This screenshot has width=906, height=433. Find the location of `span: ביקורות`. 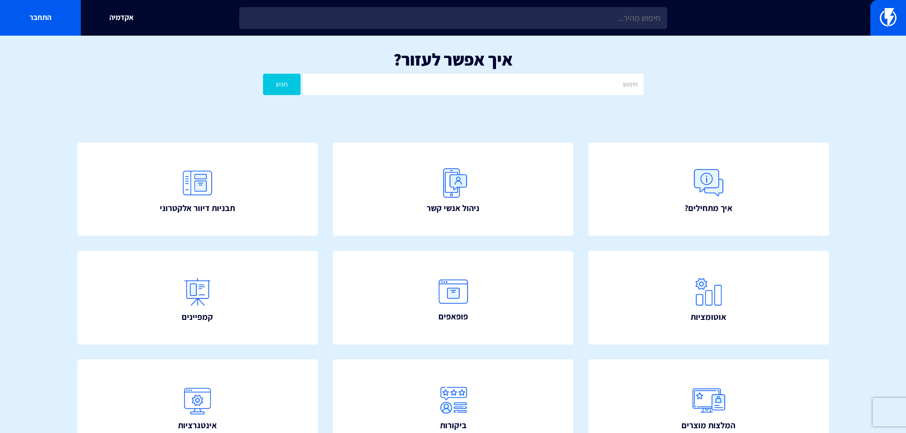

span: ביקורות is located at coordinates (453, 426).